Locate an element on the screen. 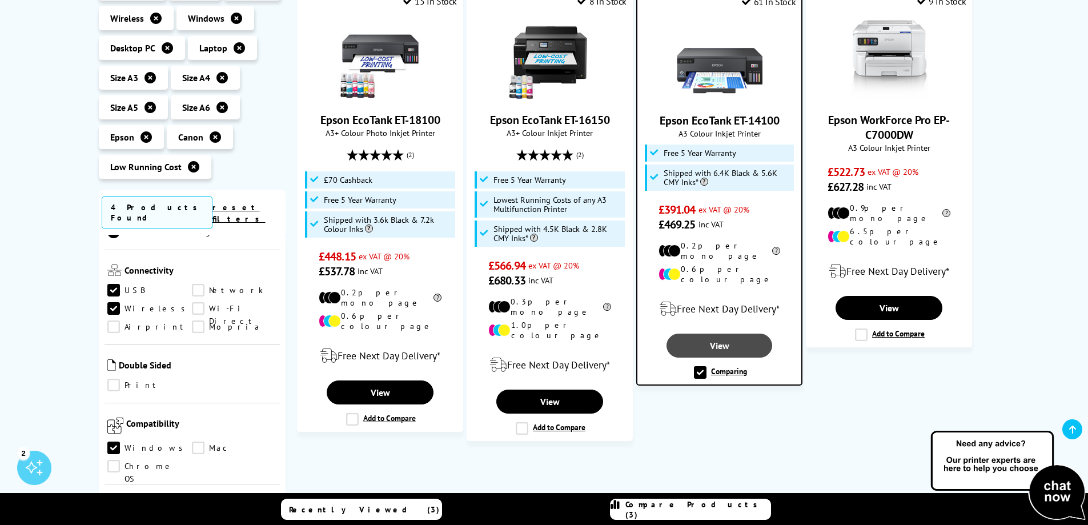  a: reset filters is located at coordinates (239, 213).